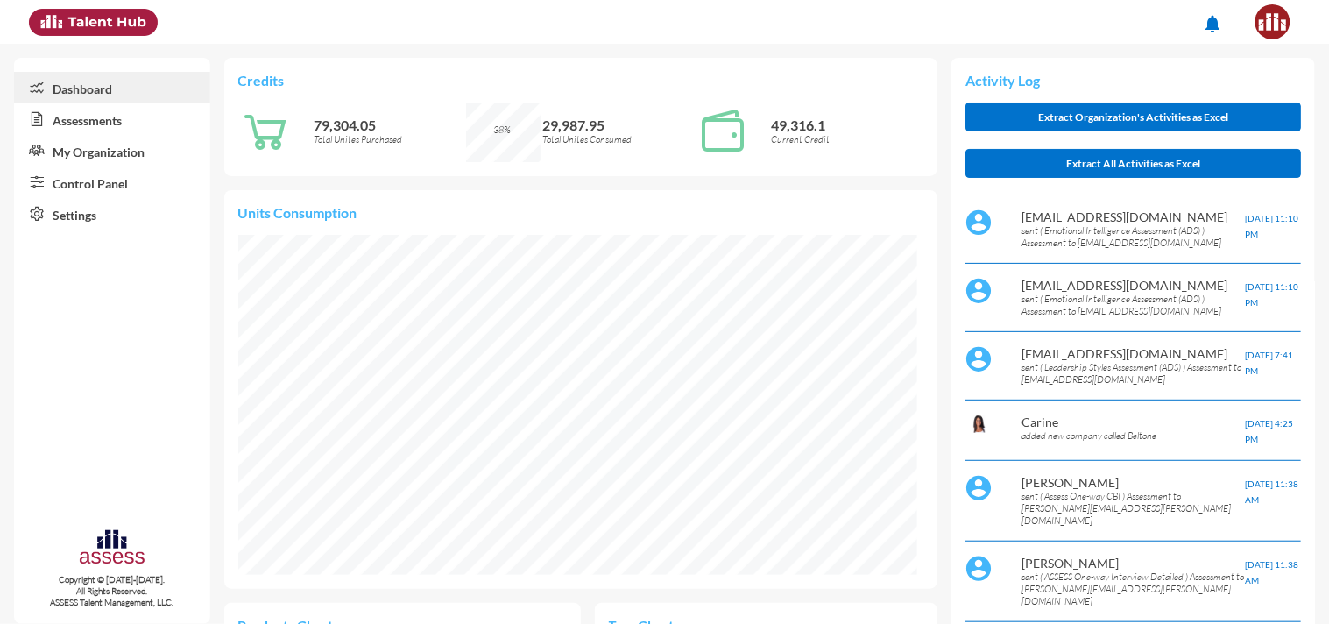 The image size is (1329, 624). What do you see at coordinates (1132, 80) in the screenshot?
I see `p: Activity Log` at bounding box center [1132, 80].